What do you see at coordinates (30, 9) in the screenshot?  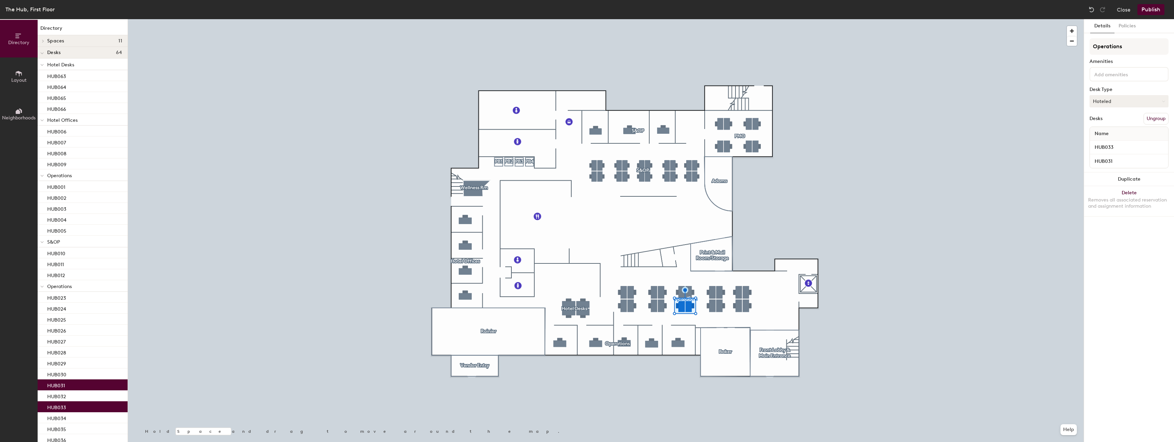 I see `div: The Hub, First Floor` at bounding box center [30, 9].